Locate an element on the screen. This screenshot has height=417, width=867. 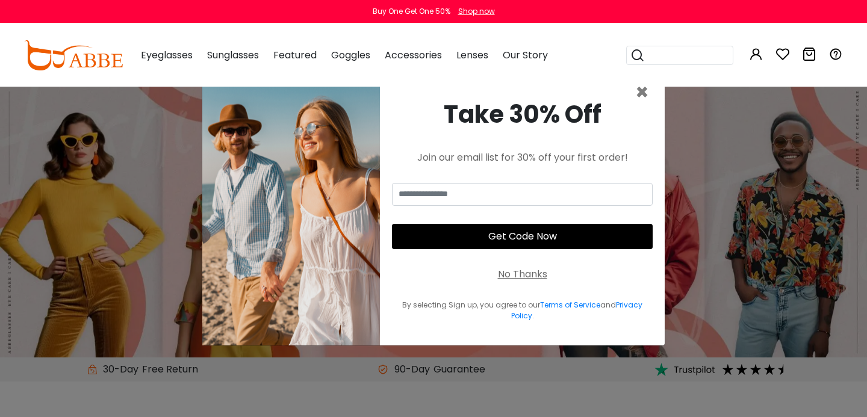
span: Lenses is located at coordinates (472, 55).